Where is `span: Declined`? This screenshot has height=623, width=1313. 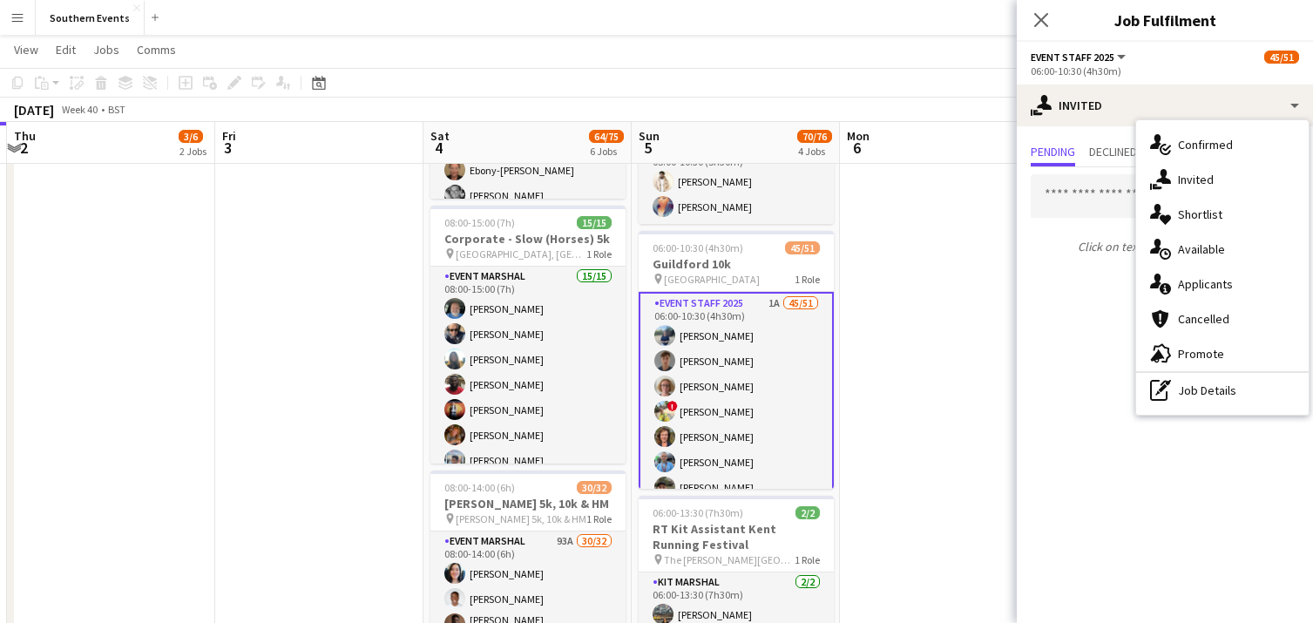
span: Declined is located at coordinates (1113, 152).